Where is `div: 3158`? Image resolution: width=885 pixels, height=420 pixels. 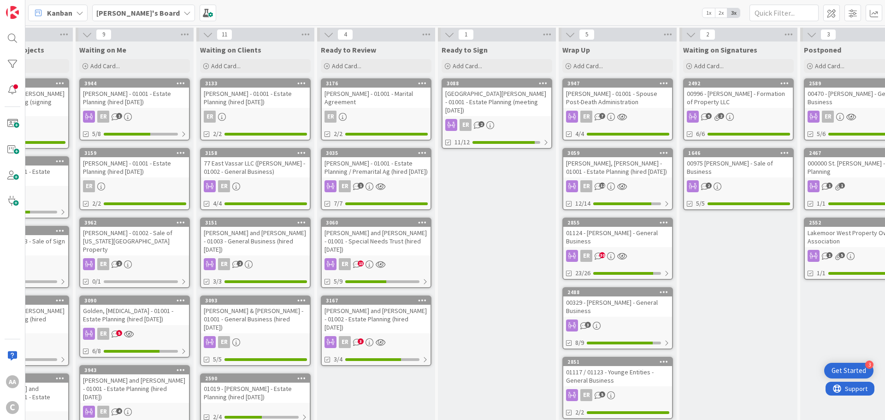 div: 3158 is located at coordinates (257, 153).